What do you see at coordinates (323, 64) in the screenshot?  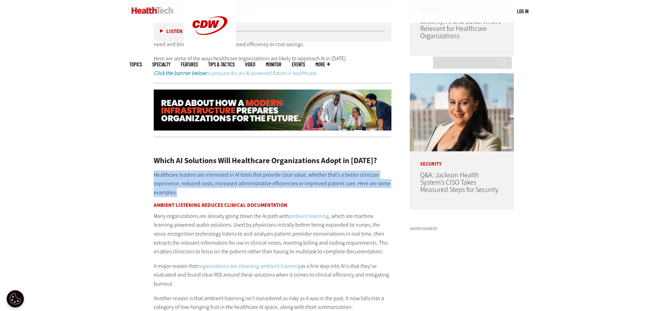 I see `span: More` at bounding box center [323, 64].